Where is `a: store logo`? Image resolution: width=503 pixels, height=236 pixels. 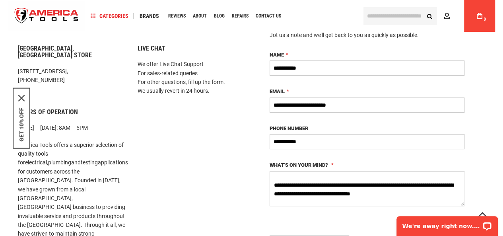 a: store logo is located at coordinates (47, 16).